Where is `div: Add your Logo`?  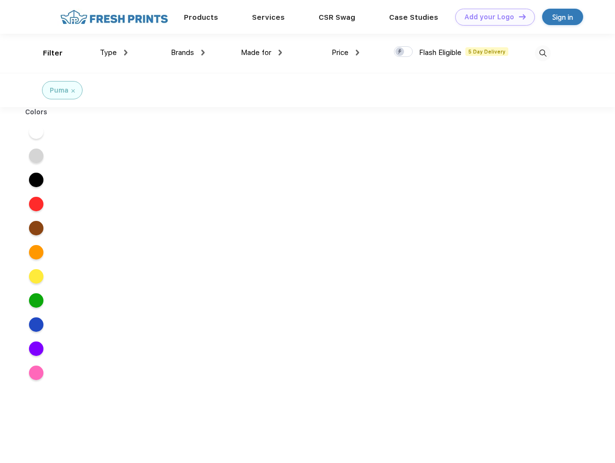
div: Add your Logo is located at coordinates (489, 17).